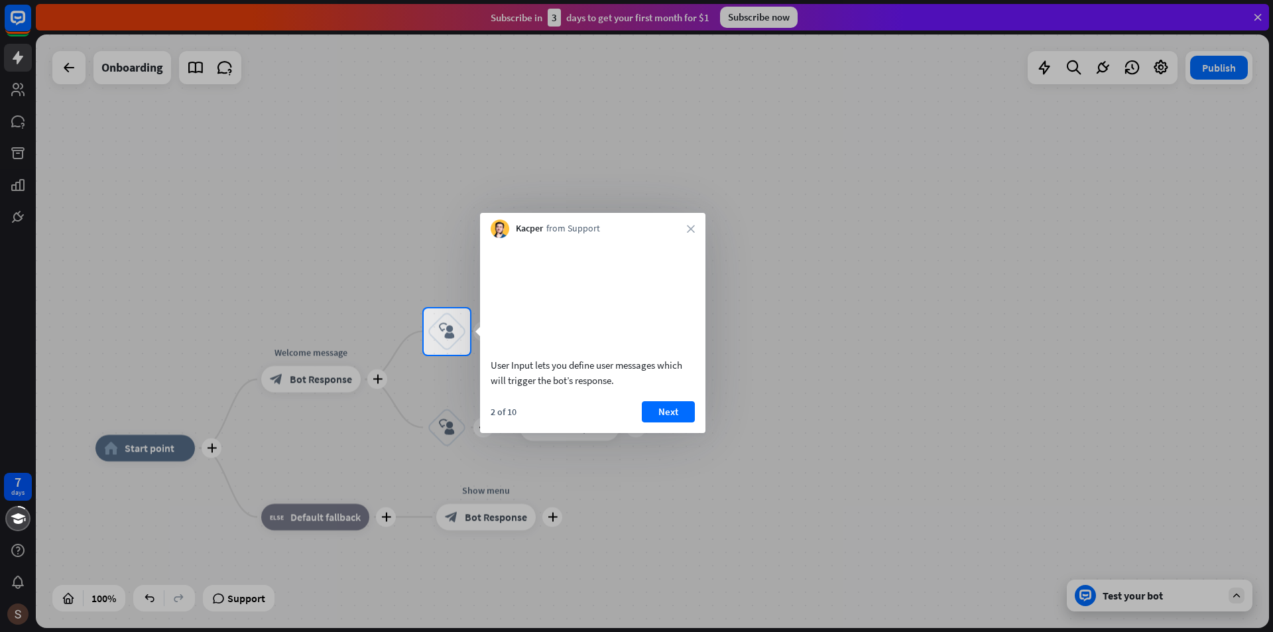 This screenshot has height=632, width=1273. What do you see at coordinates (529, 229) in the screenshot?
I see `span: Kacper` at bounding box center [529, 229].